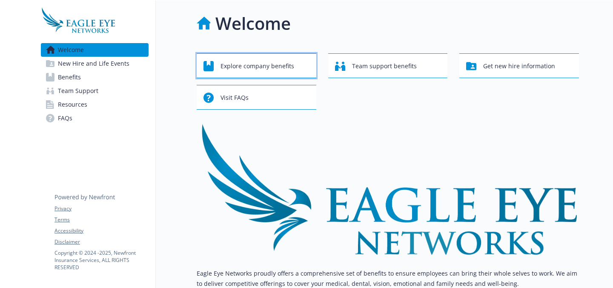 The image size is (613, 288). What do you see at coordinates (257, 66) in the screenshot?
I see `span: Explore company benefits` at bounding box center [257, 66].